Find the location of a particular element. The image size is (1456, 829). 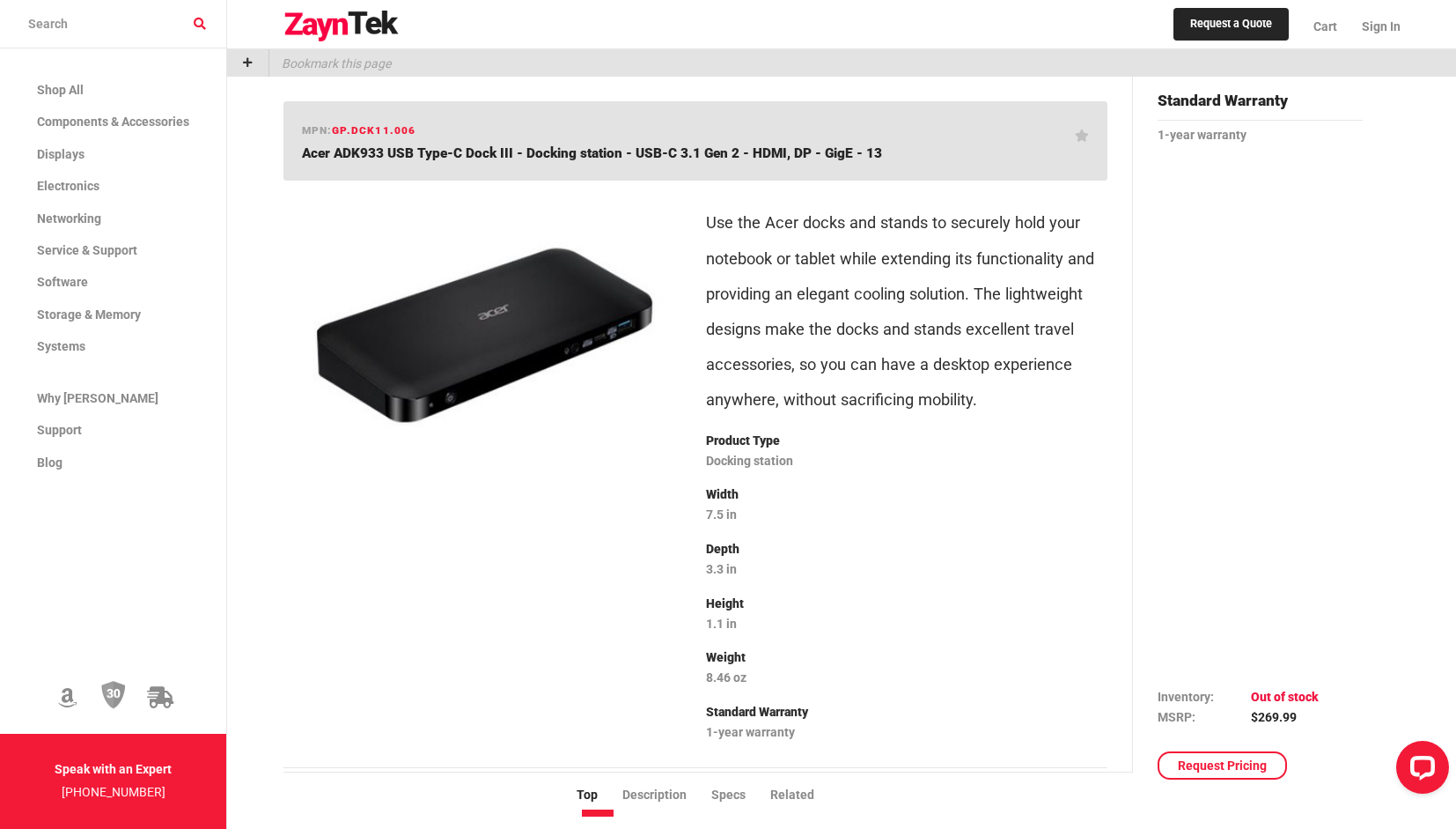

span: Displays is located at coordinates (61, 154).